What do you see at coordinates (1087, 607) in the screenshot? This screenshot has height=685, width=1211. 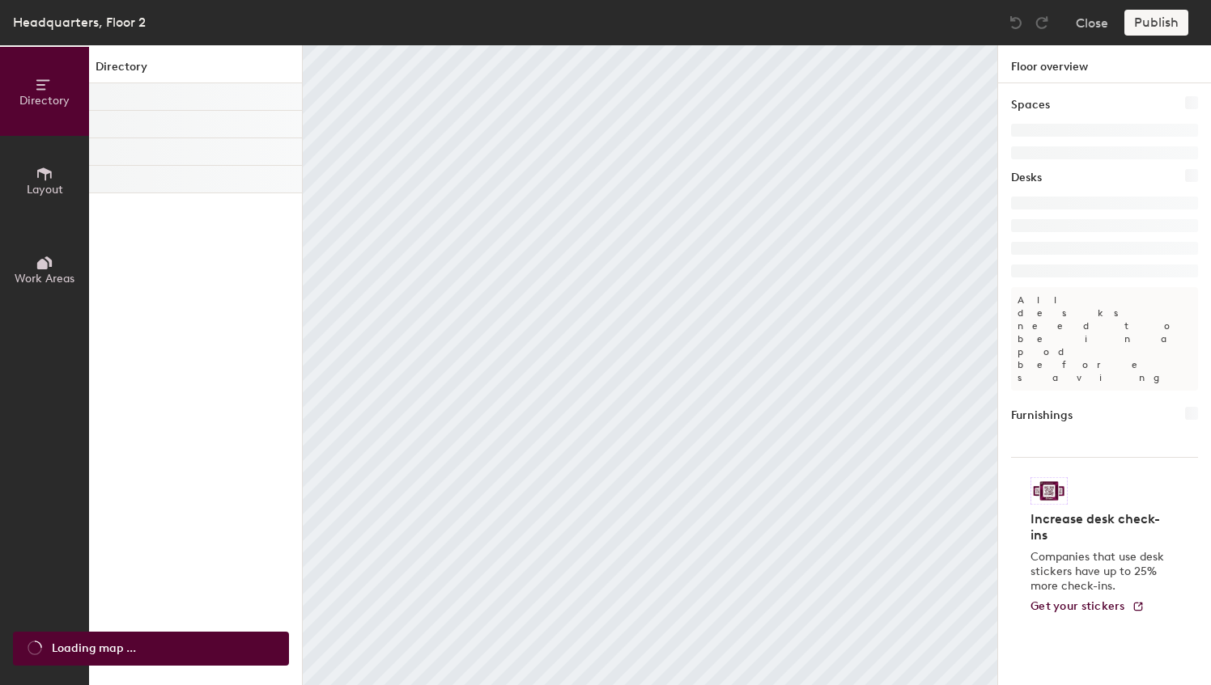 I see `a: Get your stickers` at bounding box center [1087, 607].